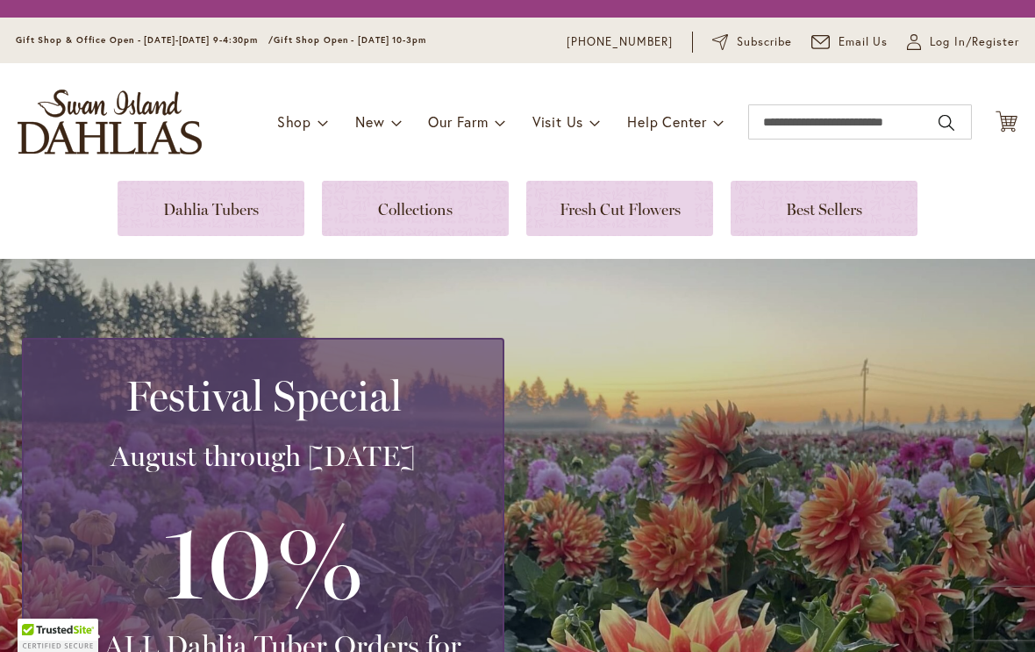 This screenshot has width=1035, height=652. Describe the element at coordinates (863, 42) in the screenshot. I see `span: Email Us` at that location.